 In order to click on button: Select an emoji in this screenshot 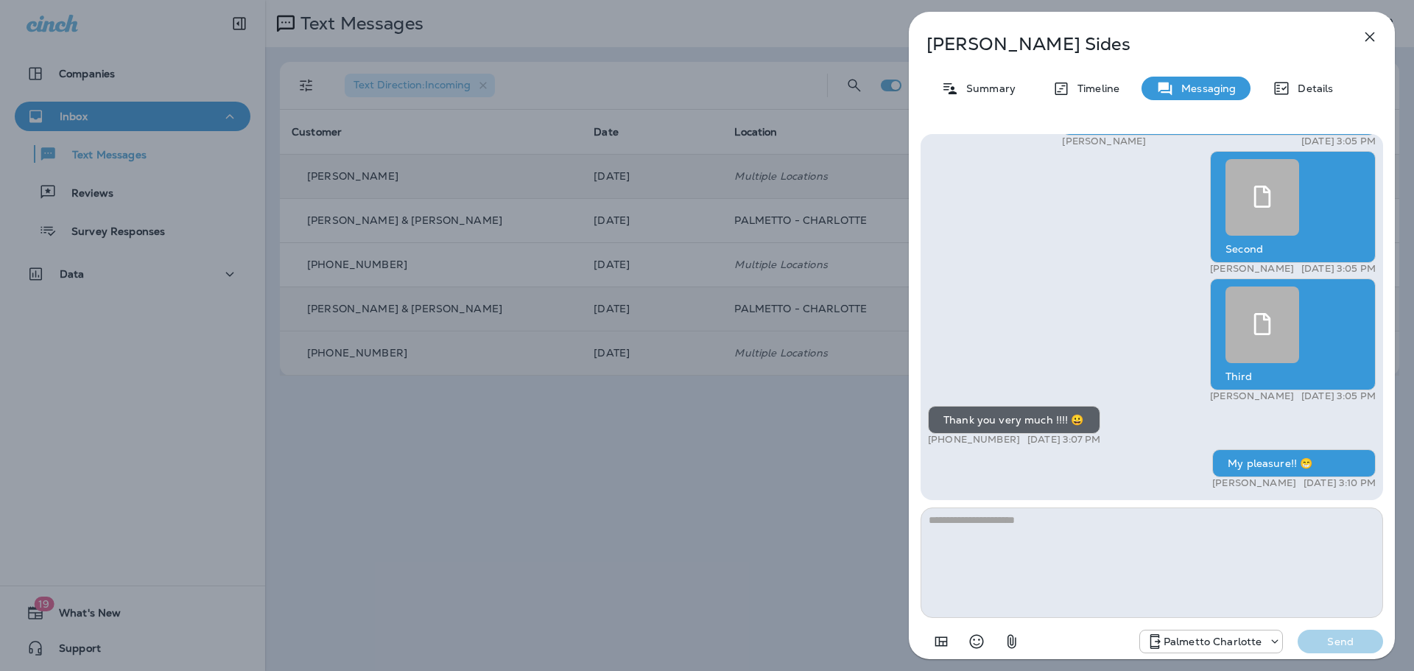, I will do `click(976, 641)`.